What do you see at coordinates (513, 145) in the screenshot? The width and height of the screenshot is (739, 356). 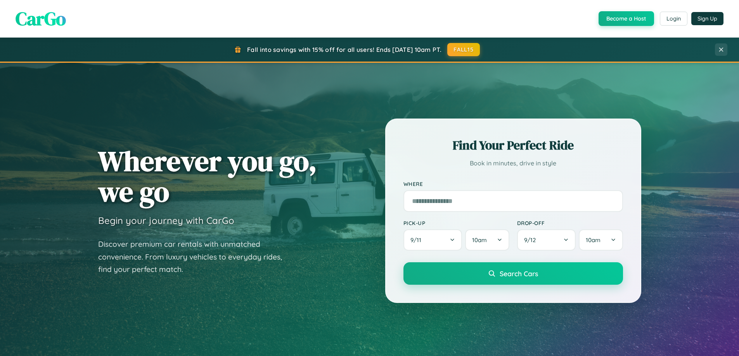 I see `h2: Find Your Perfect Ride` at bounding box center [513, 145].